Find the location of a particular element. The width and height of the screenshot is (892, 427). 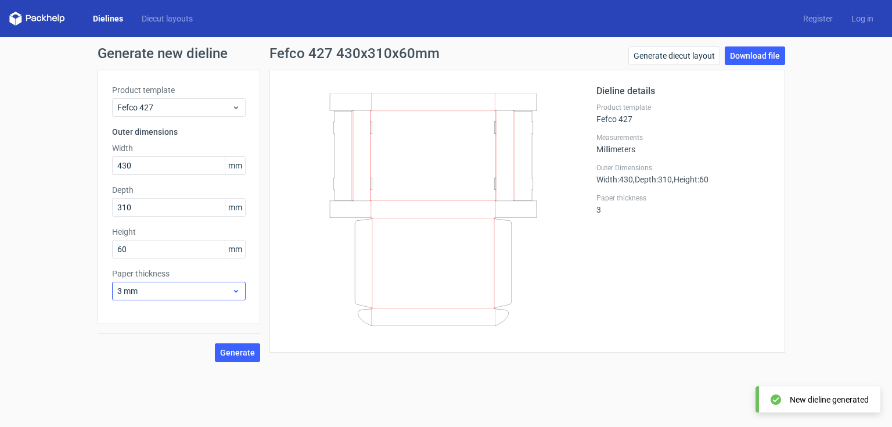

span: Fefco 427 is located at coordinates (174, 107).